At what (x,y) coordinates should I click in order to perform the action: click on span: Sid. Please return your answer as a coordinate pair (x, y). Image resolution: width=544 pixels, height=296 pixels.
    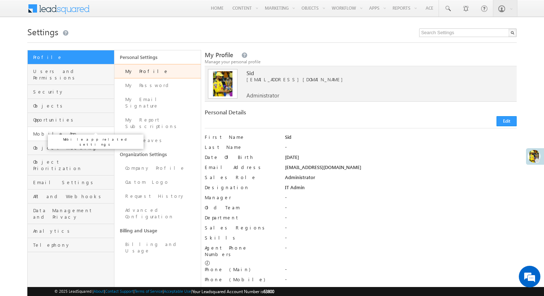
    Looking at the image, I should click on (371, 73).